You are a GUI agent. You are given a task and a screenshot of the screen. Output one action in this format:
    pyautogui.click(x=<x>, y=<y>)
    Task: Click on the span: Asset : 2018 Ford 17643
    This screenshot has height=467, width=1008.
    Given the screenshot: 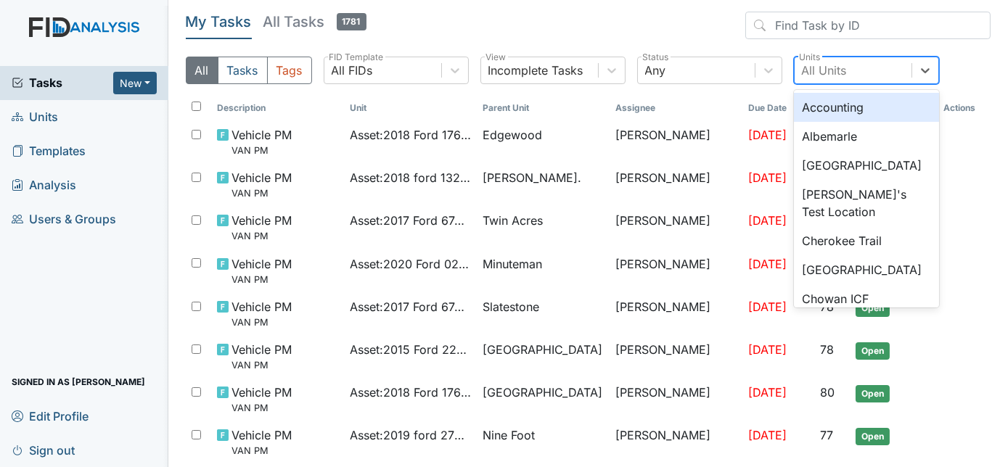 What is the action you would take?
    pyautogui.click(x=410, y=135)
    